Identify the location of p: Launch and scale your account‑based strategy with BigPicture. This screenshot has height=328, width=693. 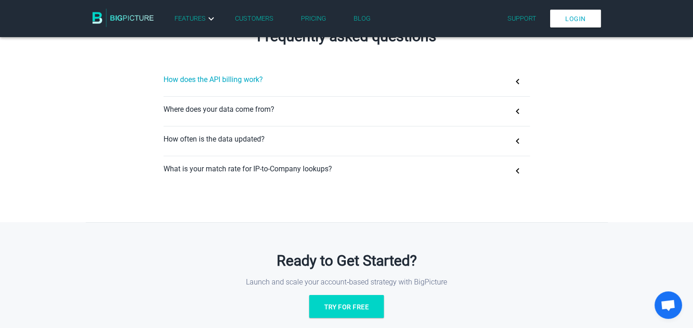
(347, 282).